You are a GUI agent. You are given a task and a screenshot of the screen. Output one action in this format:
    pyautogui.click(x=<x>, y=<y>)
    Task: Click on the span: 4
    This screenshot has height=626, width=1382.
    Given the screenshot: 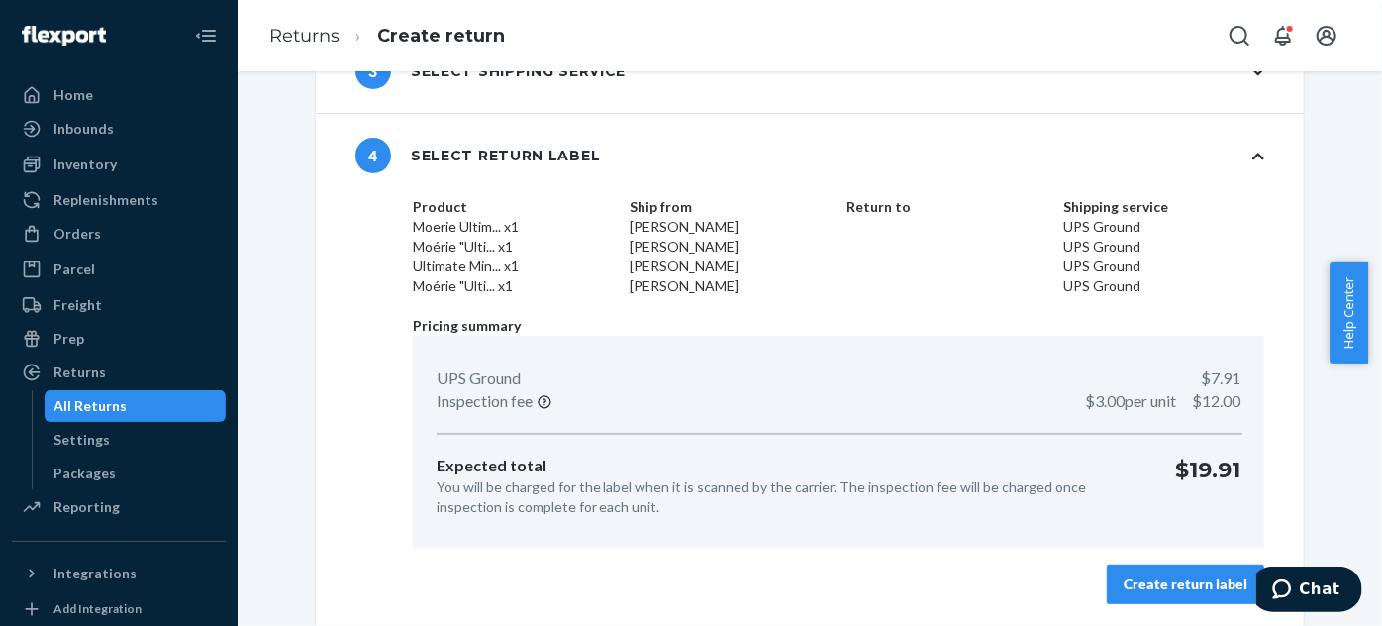 What is the action you would take?
    pyautogui.click(x=373, y=155)
    